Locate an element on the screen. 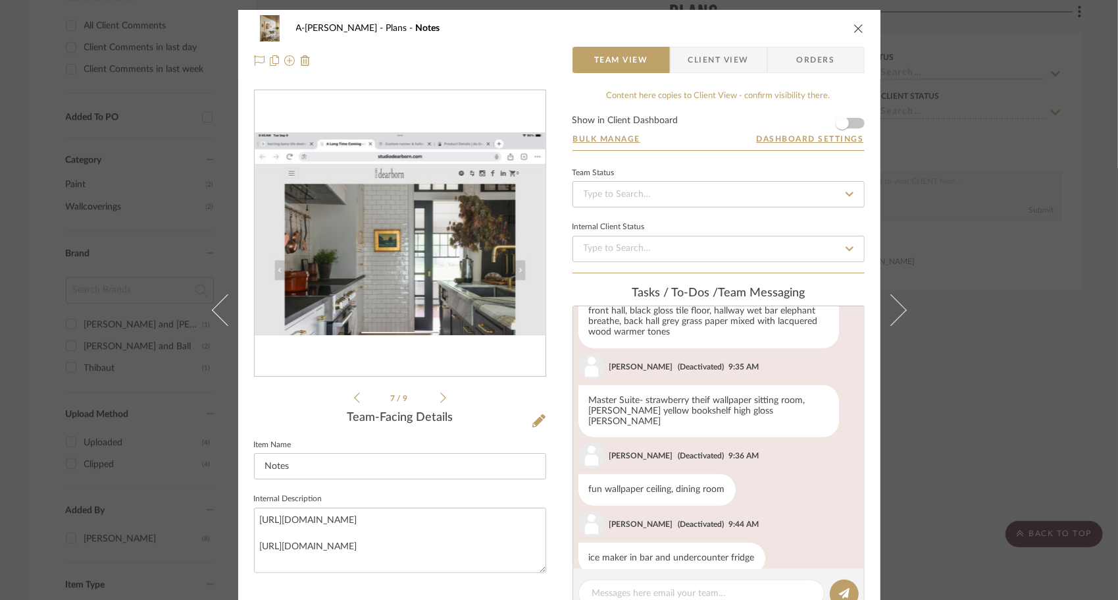 The height and width of the screenshot is (600, 1118). div: Team Status is located at coordinates (594, 173).